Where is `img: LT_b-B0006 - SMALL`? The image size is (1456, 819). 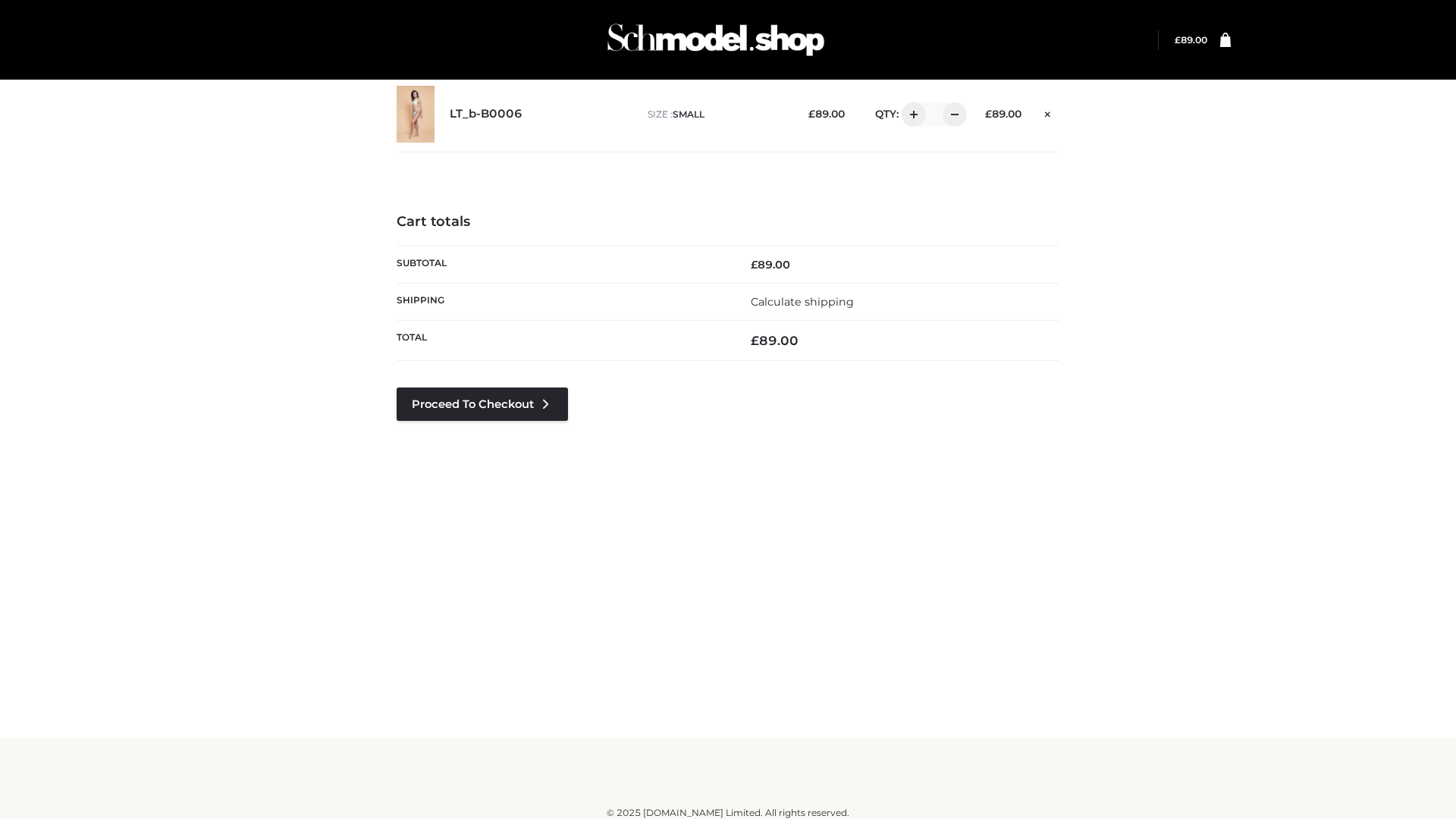
img: LT_b-B0006 - SMALL is located at coordinates (416, 114).